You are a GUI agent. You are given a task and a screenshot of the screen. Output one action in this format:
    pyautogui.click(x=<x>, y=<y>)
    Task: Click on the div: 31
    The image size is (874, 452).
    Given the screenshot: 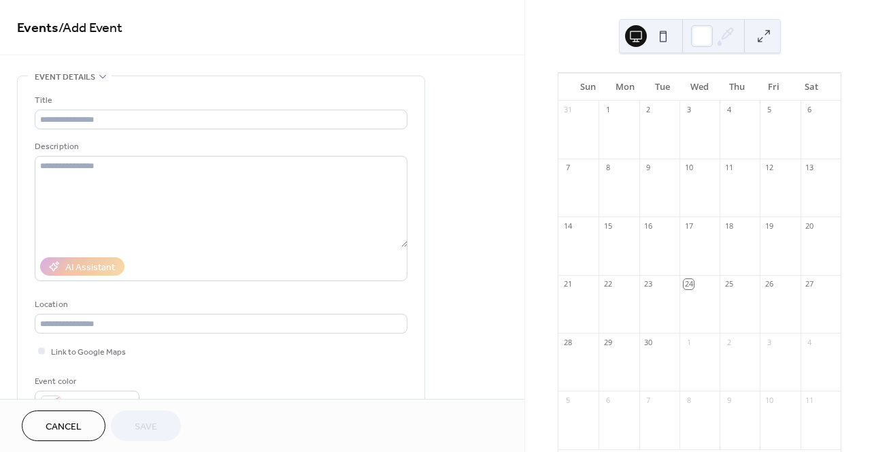 What is the action you would take?
    pyautogui.click(x=567, y=109)
    